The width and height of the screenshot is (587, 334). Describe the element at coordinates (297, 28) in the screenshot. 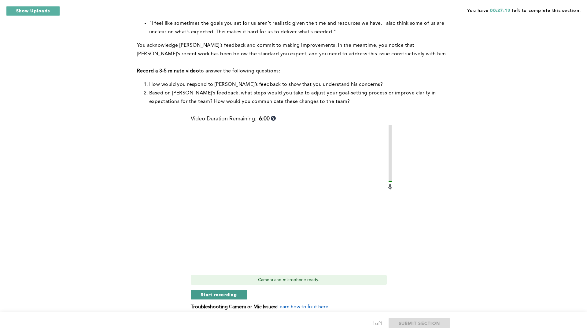

I see `span: "I feel like sometimes the goals you set for us aren’t realistic given the time and resources we ...` at that location.